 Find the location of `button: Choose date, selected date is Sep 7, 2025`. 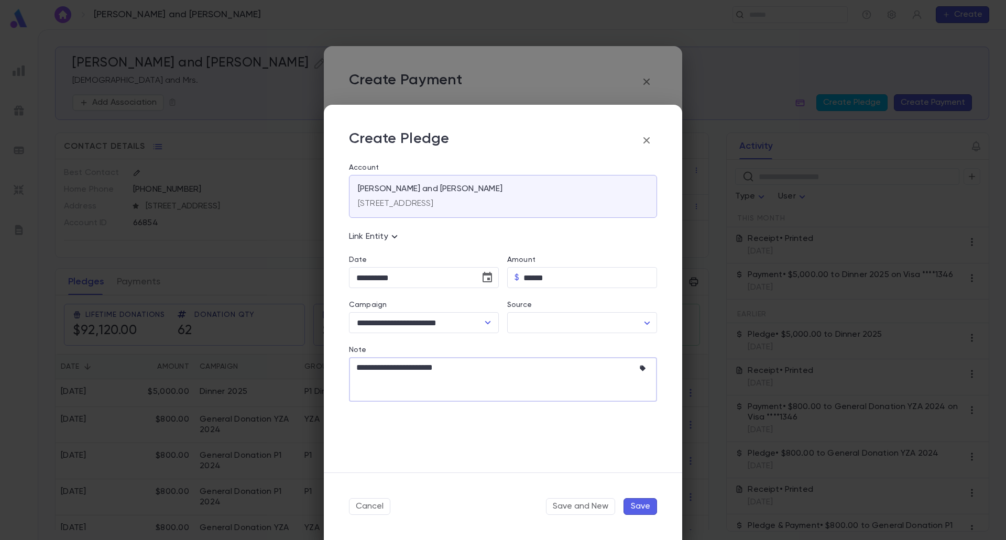

button: Choose date, selected date is Sep 7, 2025 is located at coordinates (487, 278).